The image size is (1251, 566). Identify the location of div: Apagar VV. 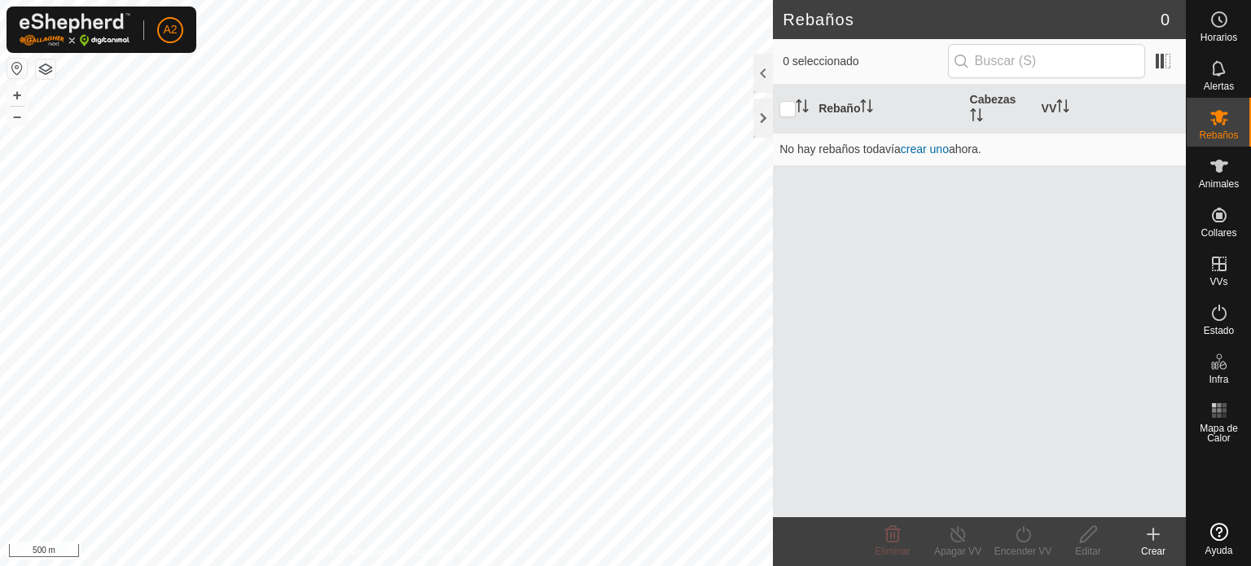
(958, 551).